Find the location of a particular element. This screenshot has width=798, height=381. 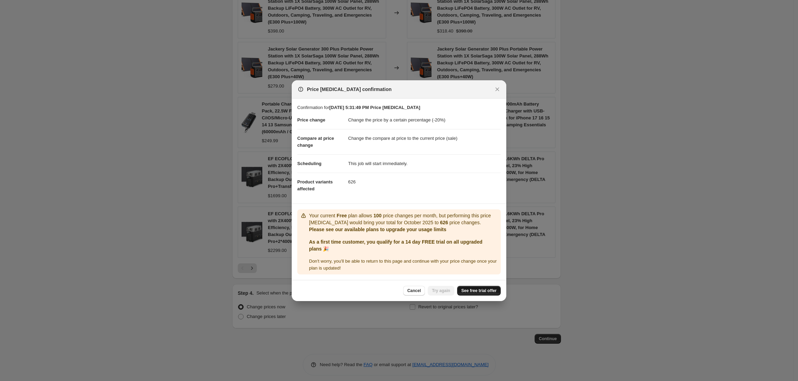

dd: Change the compare at price to the current price (sale) is located at coordinates (424, 138).